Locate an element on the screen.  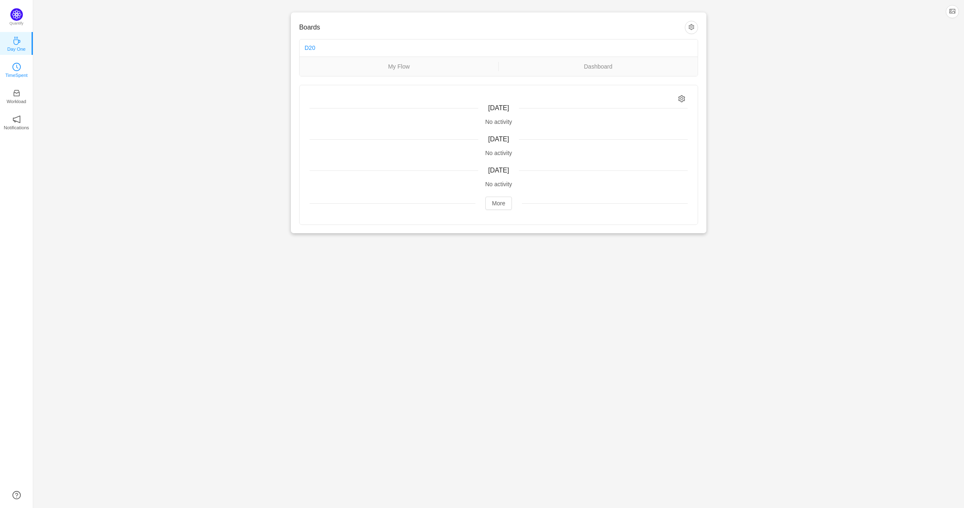
a: icon: notificationNotifications is located at coordinates (17, 122).